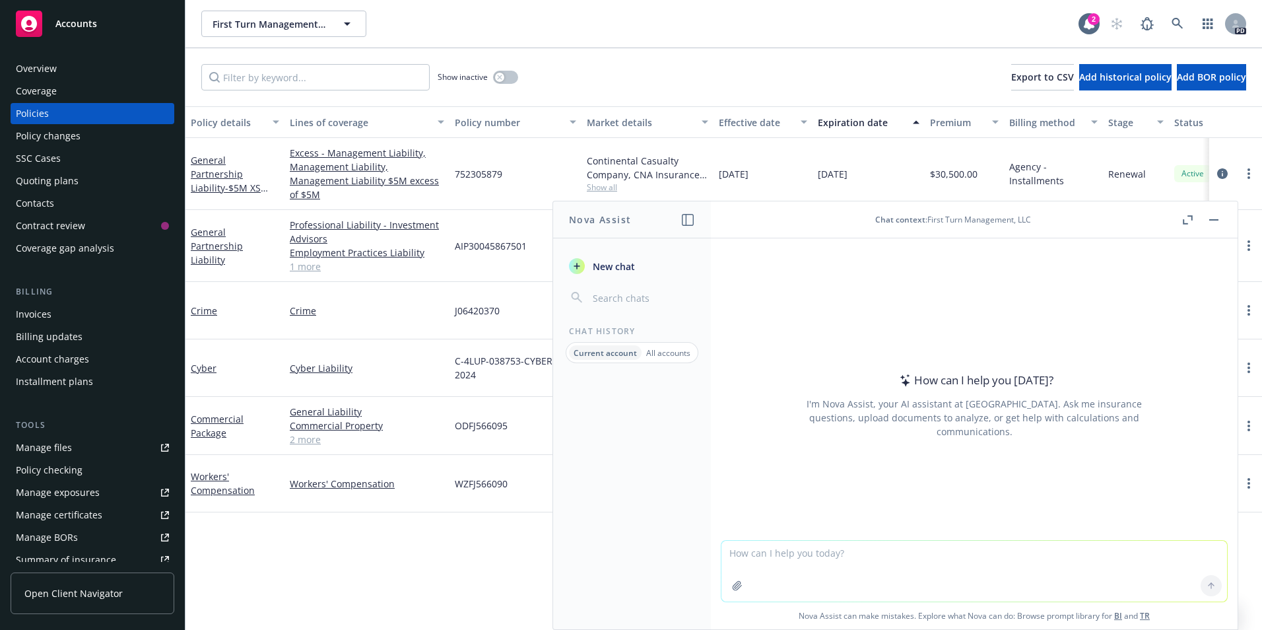 The width and height of the screenshot is (1262, 630). I want to click on input: Search chats, so click(642, 298).